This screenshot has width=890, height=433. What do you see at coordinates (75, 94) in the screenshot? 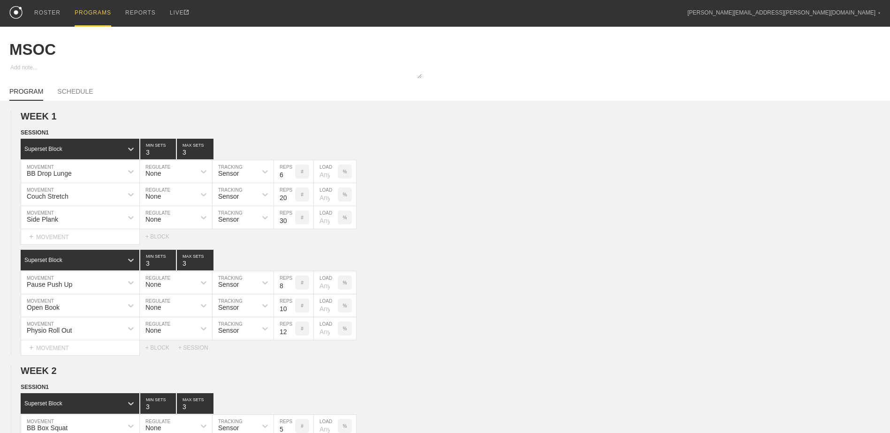
I see `a: SCHEDULE` at bounding box center [75, 94].